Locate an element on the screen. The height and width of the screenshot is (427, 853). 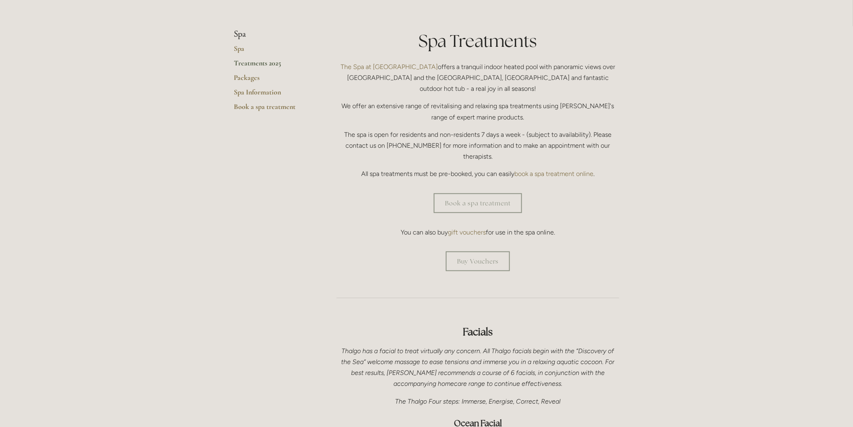
p: The spa is open for residents and non-residents 7 days a week - (subject to availability). Please... is located at coordinates (478, 146).